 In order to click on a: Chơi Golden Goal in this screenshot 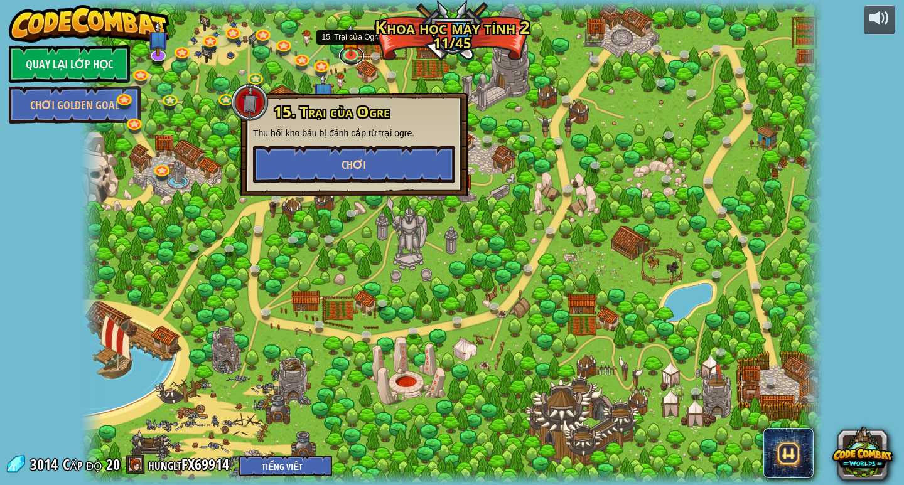, I will do `click(75, 105)`.